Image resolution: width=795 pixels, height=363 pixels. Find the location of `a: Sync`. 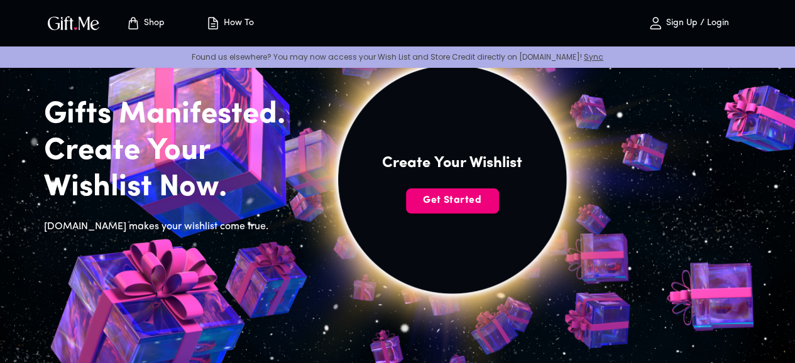

a: Sync is located at coordinates (593, 57).